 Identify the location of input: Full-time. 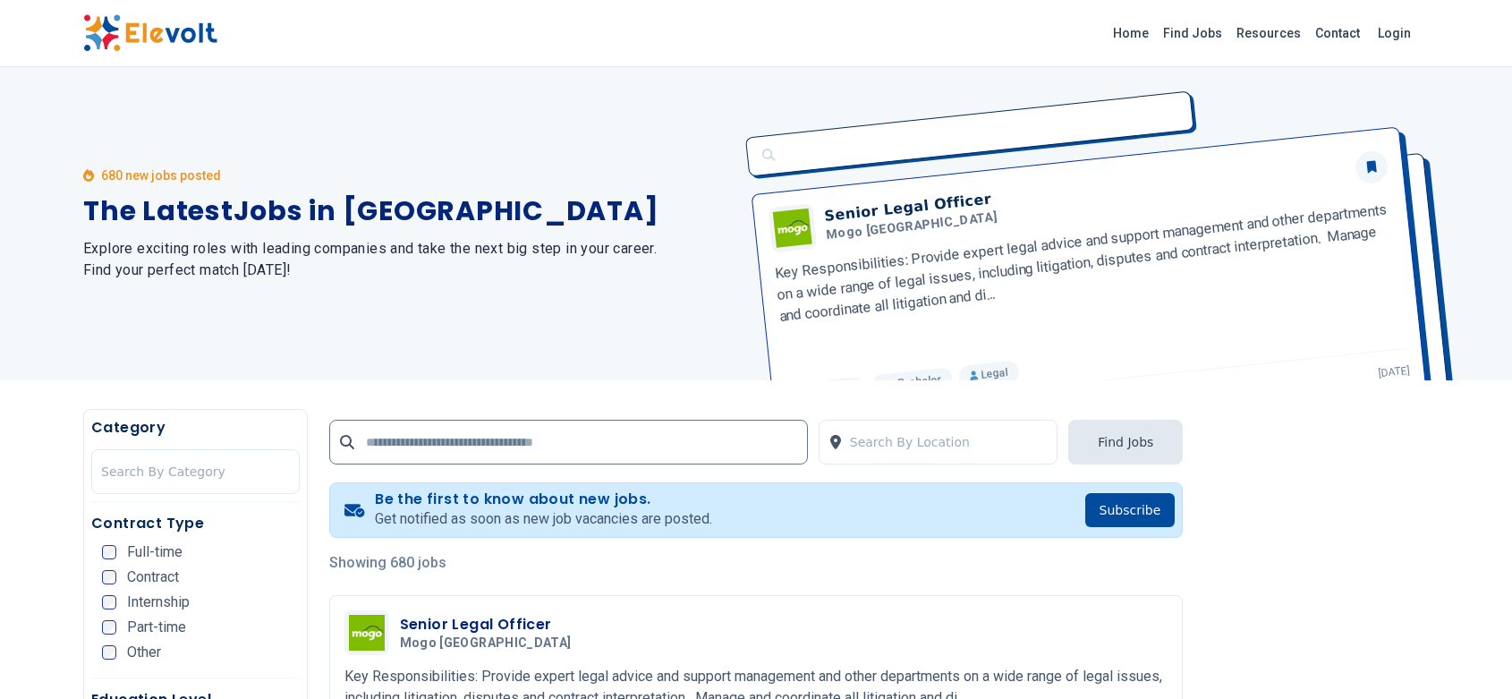
(109, 552).